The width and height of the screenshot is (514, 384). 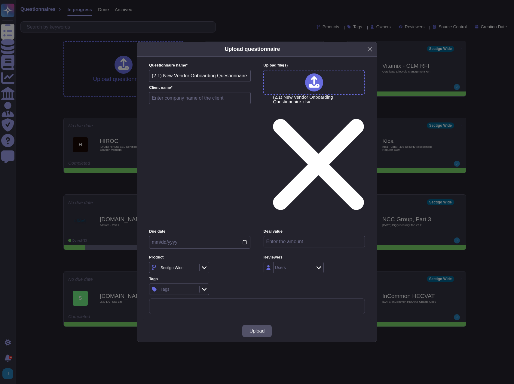 I want to click on label: Due date, so click(x=200, y=231).